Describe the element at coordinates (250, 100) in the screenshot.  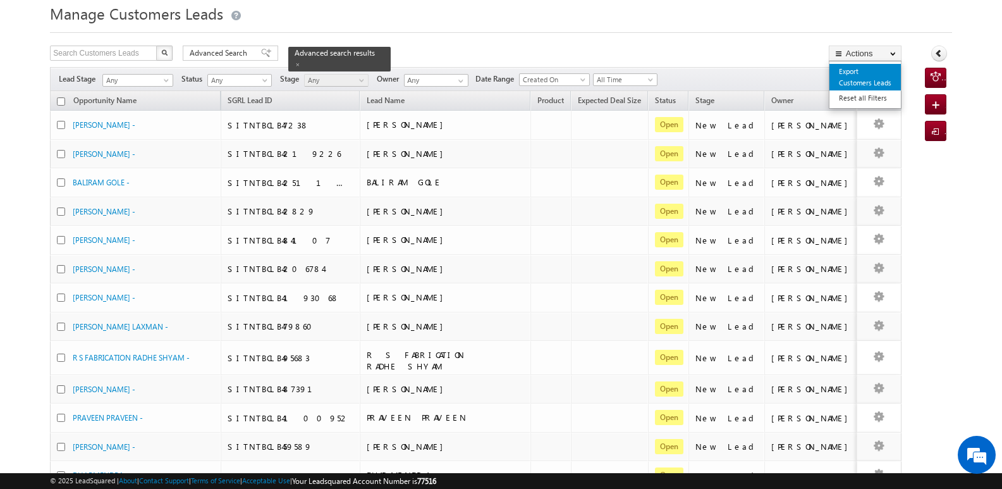
I see `span: SGRL Lead ID` at that location.